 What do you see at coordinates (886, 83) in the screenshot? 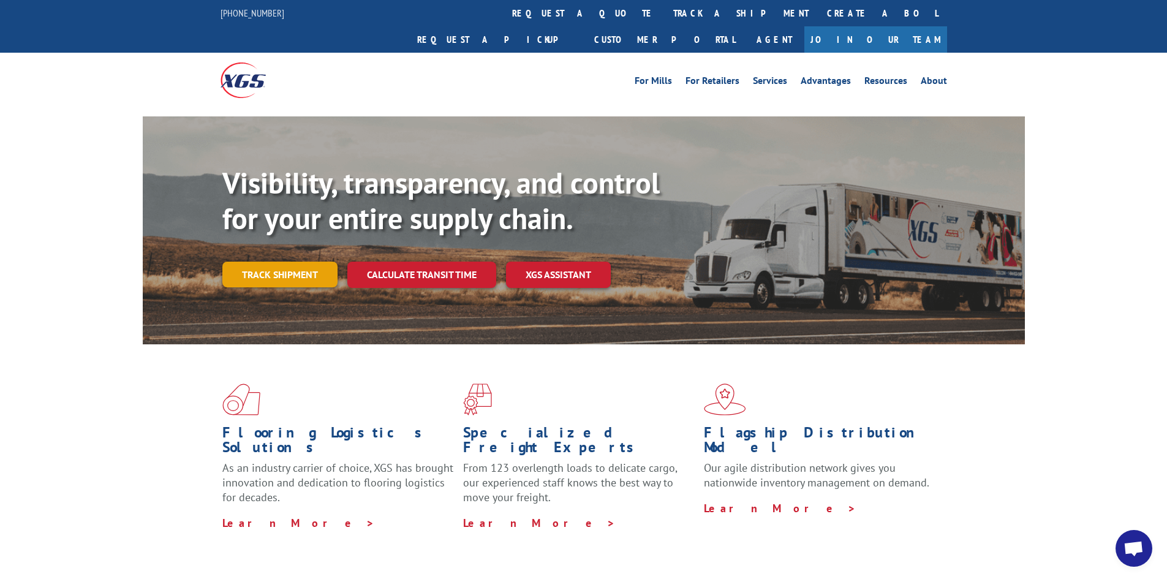
I see `a: Resources` at bounding box center [886, 83].